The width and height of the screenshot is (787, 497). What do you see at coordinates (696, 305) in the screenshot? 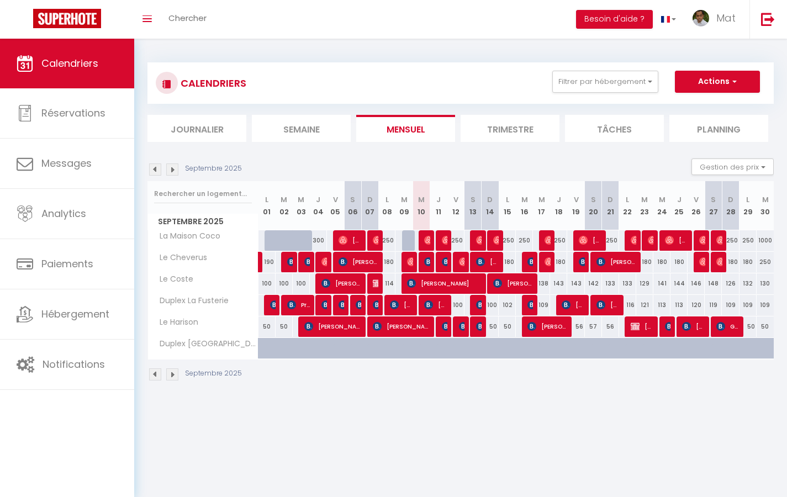
I see `div: 120` at bounding box center [696, 305].